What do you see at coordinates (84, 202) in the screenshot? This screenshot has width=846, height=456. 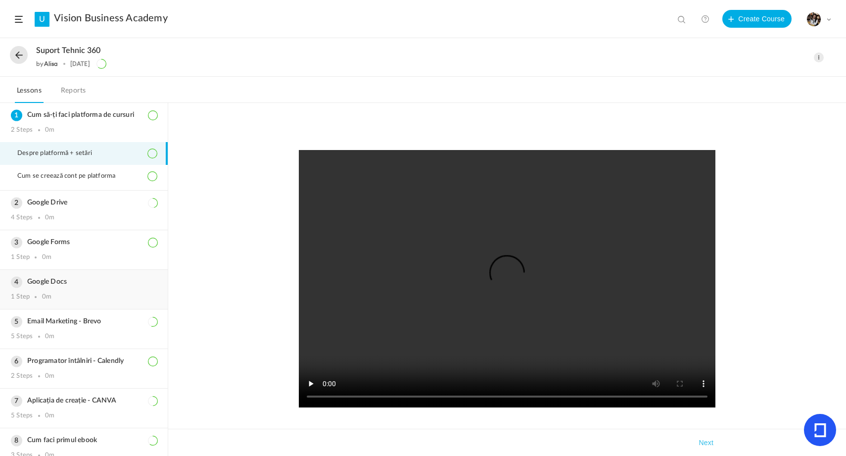 I see `h3: Google Drive` at bounding box center [84, 202].